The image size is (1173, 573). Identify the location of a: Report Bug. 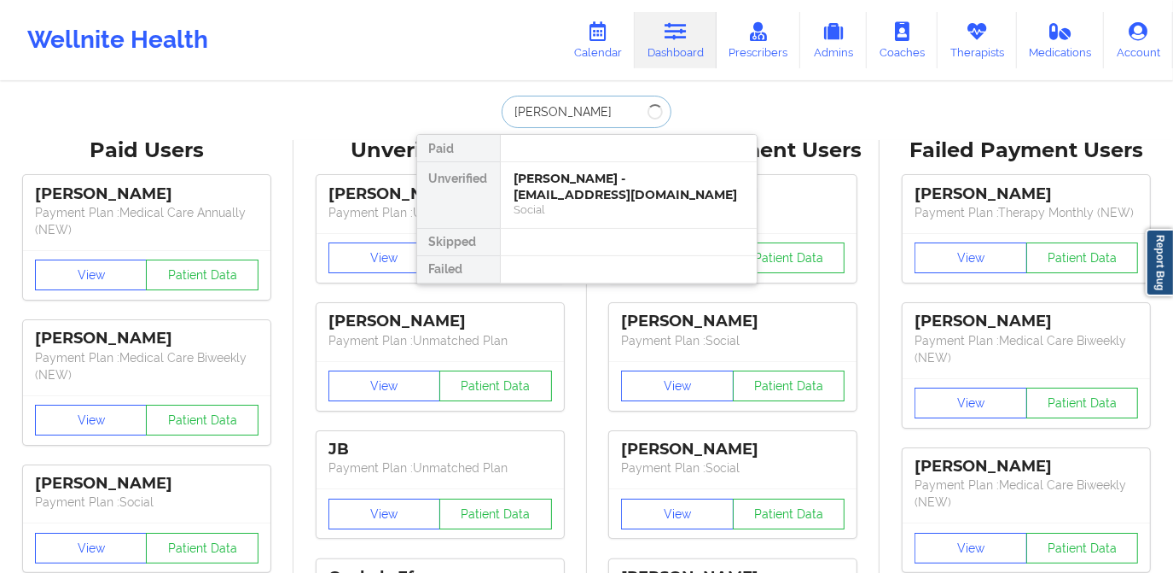
(1160, 262).